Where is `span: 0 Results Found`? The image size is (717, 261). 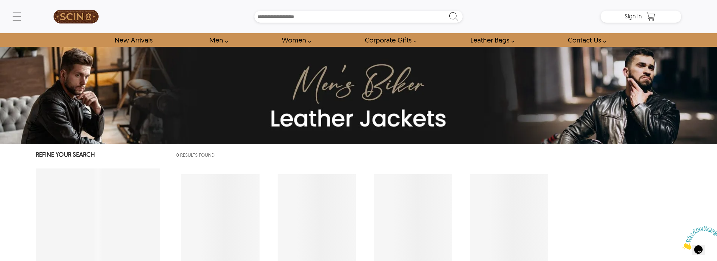 span: 0 Results Found is located at coordinates (195, 155).